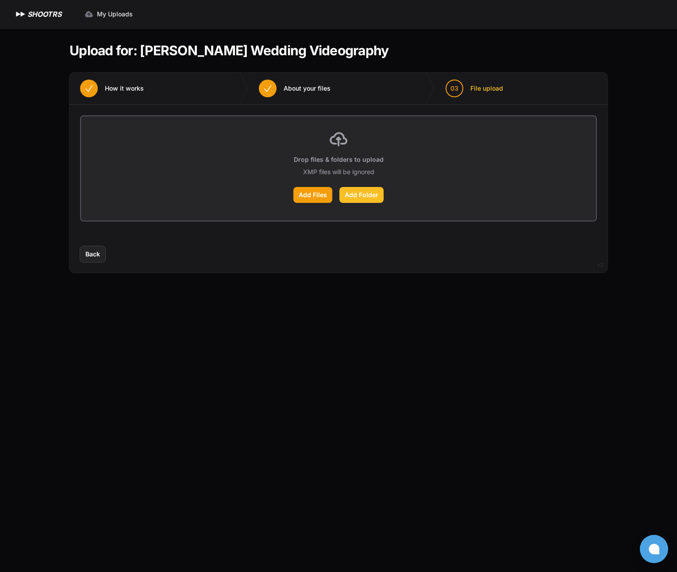  Describe the element at coordinates (124, 88) in the screenshot. I see `span: How it works` at that location.